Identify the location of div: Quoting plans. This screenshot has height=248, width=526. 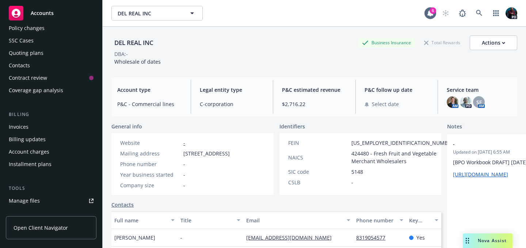
(26, 53).